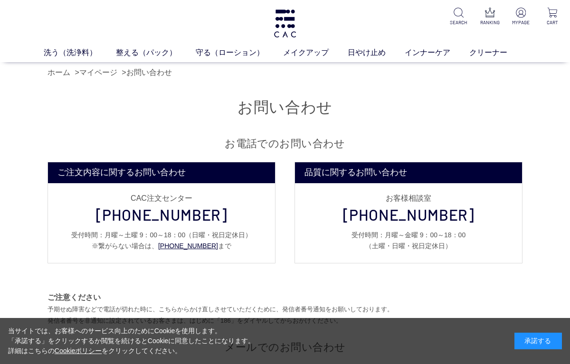 This screenshot has height=364, width=570. Describe the element at coordinates (498, 53) in the screenshot. I see `a: クリーナー` at that location.